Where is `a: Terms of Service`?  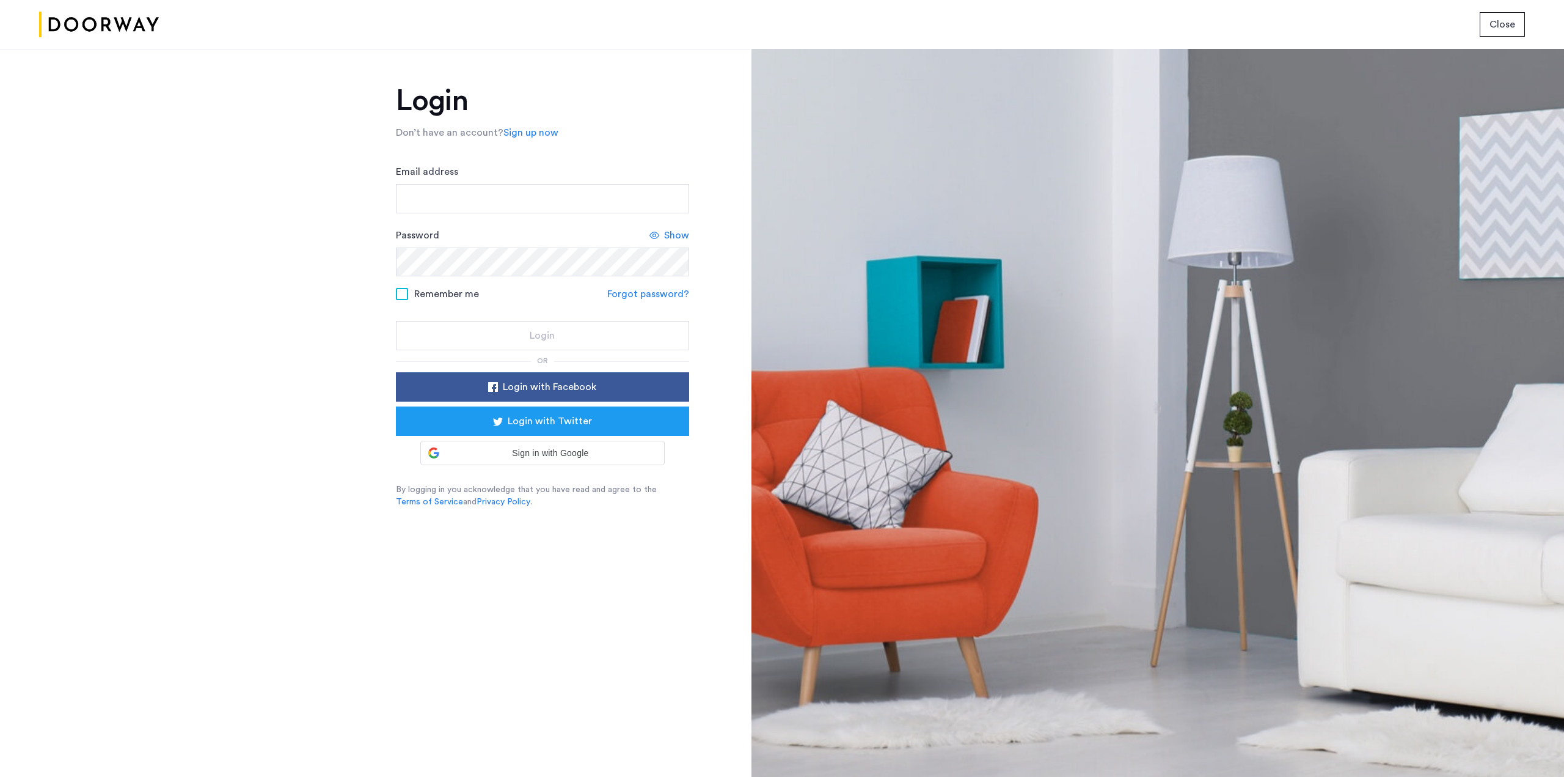 a: Terms of Service is located at coordinates (430, 502).